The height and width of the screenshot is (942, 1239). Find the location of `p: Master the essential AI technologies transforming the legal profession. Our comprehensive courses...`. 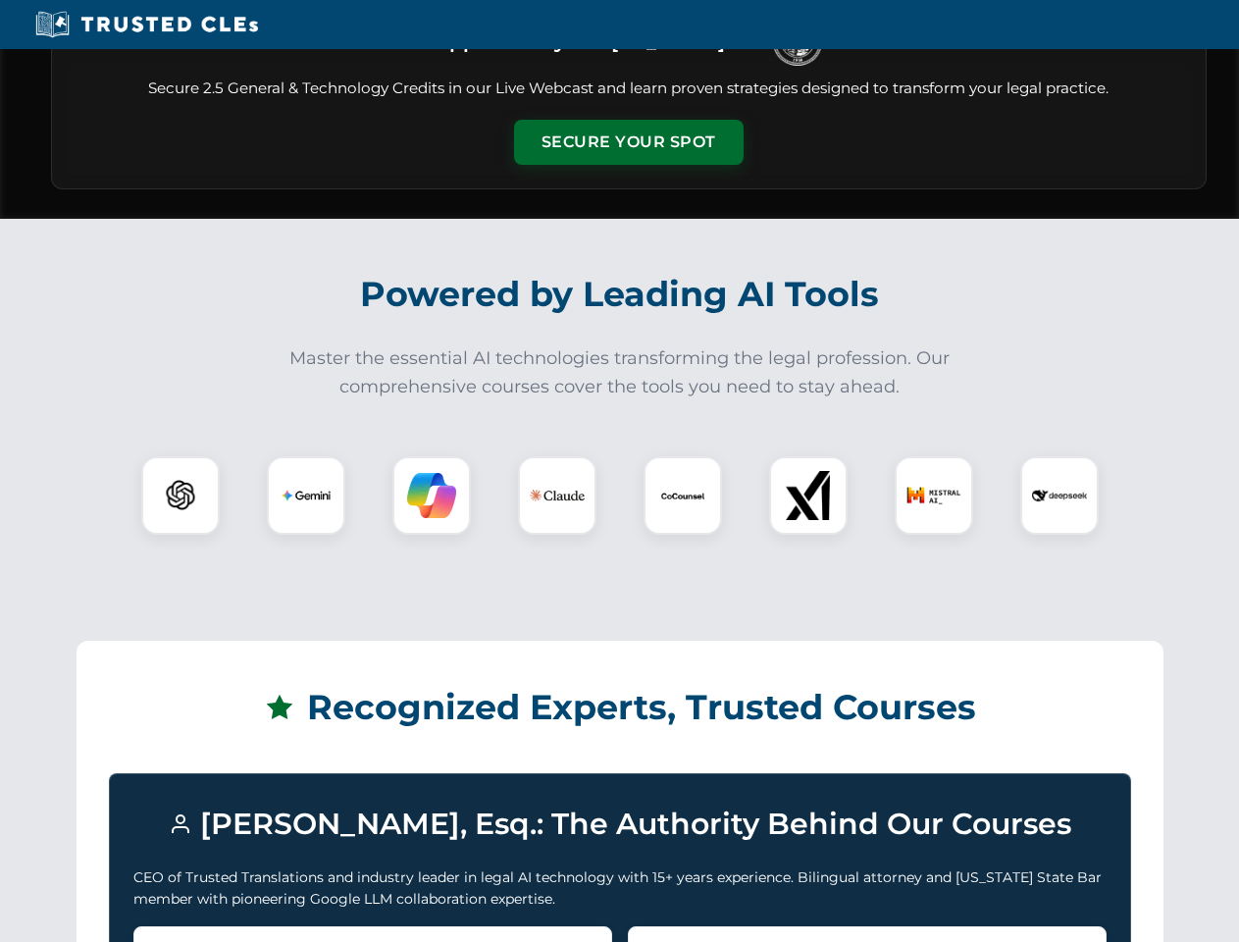

p: Master the essential AI technologies transforming the legal profession. Our comprehensive courses... is located at coordinates (620, 373).